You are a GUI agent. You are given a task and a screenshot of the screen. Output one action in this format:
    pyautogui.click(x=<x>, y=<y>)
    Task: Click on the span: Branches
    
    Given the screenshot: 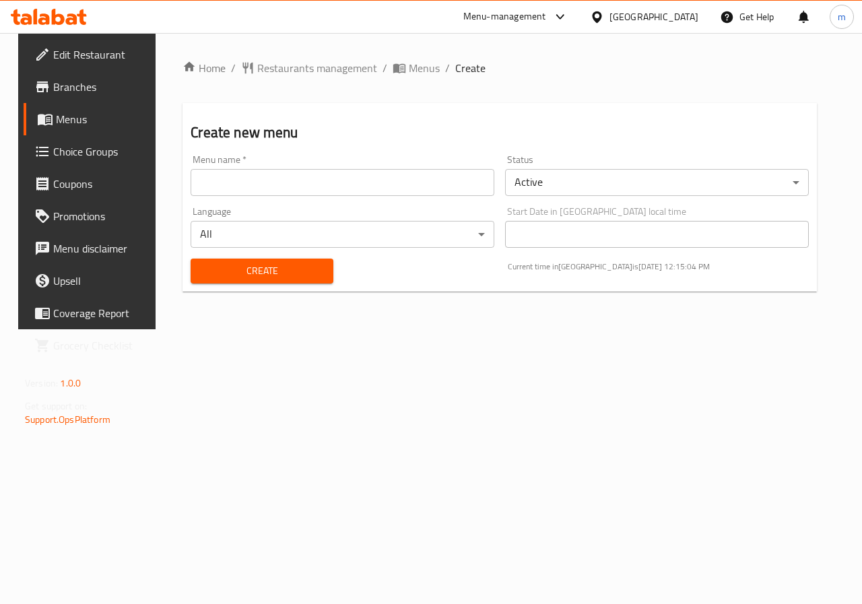 What is the action you would take?
    pyautogui.click(x=102, y=87)
    